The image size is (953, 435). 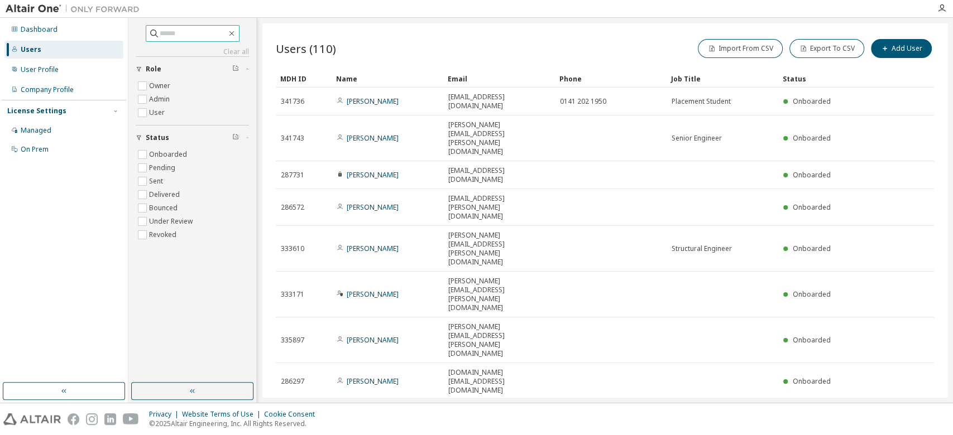 What do you see at coordinates (293, 208) in the screenshot?
I see `span: 286572` at bounding box center [293, 208].